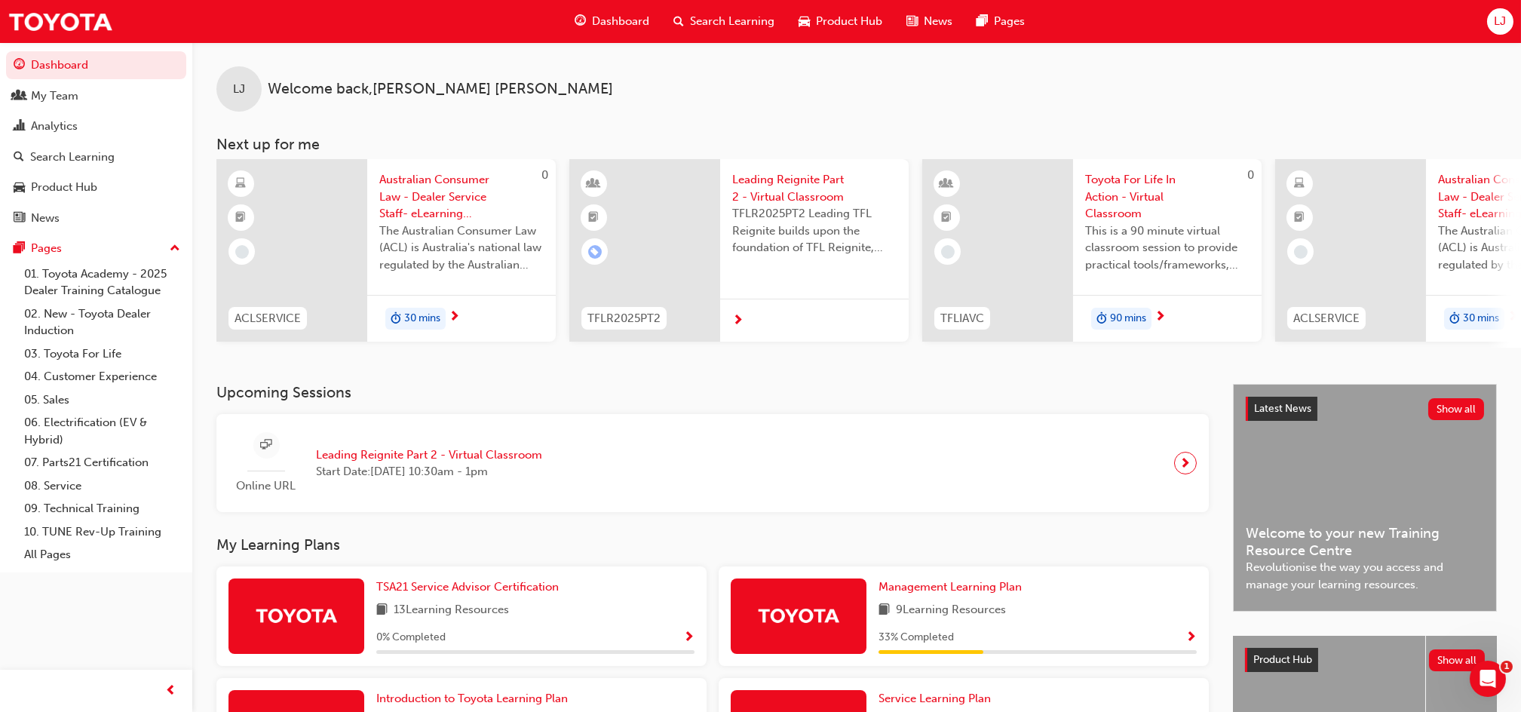 This screenshot has width=1521, height=712. I want to click on a: Analytics, so click(96, 126).